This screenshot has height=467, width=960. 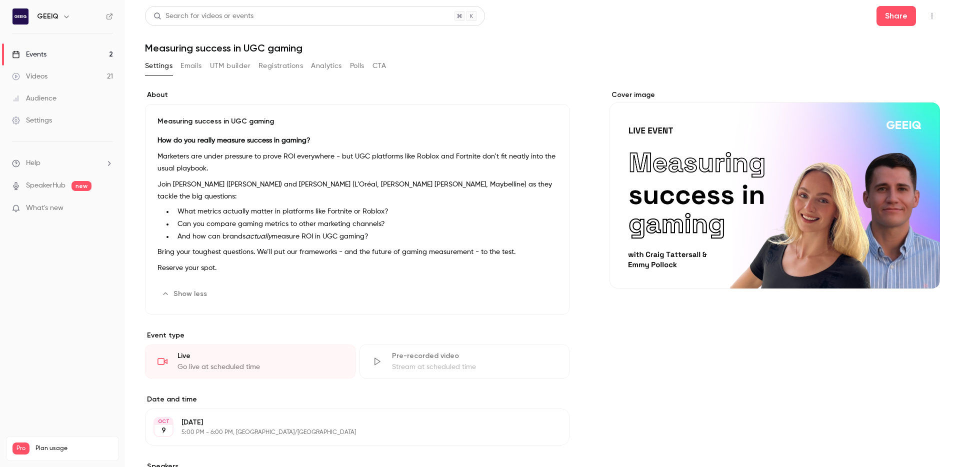 I want to click on button: Show less, so click(x=185, y=294).